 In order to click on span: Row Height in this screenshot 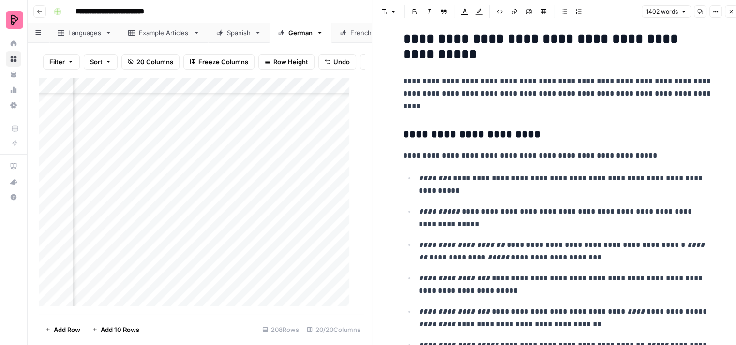, I will do `click(291, 62)`.